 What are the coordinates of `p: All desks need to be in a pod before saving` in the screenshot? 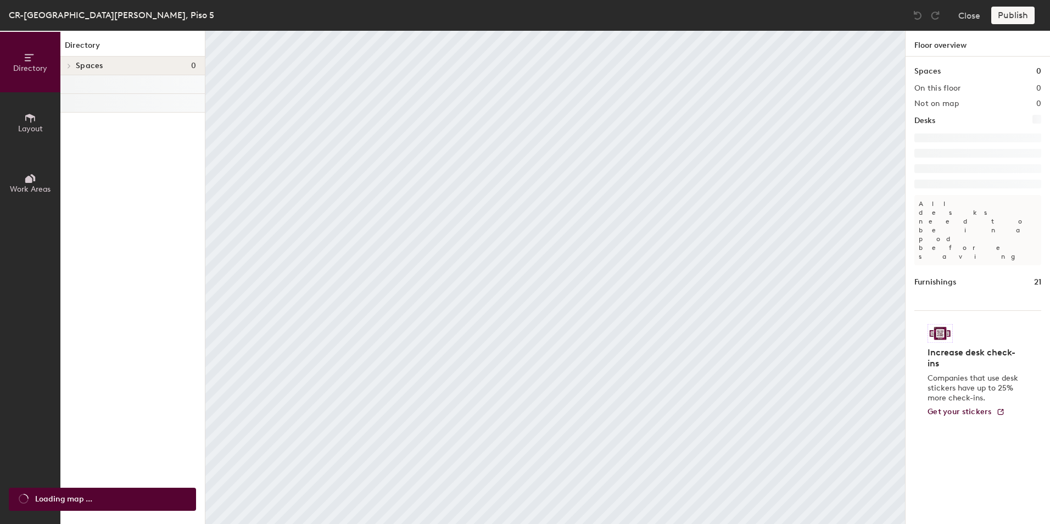 It's located at (978, 230).